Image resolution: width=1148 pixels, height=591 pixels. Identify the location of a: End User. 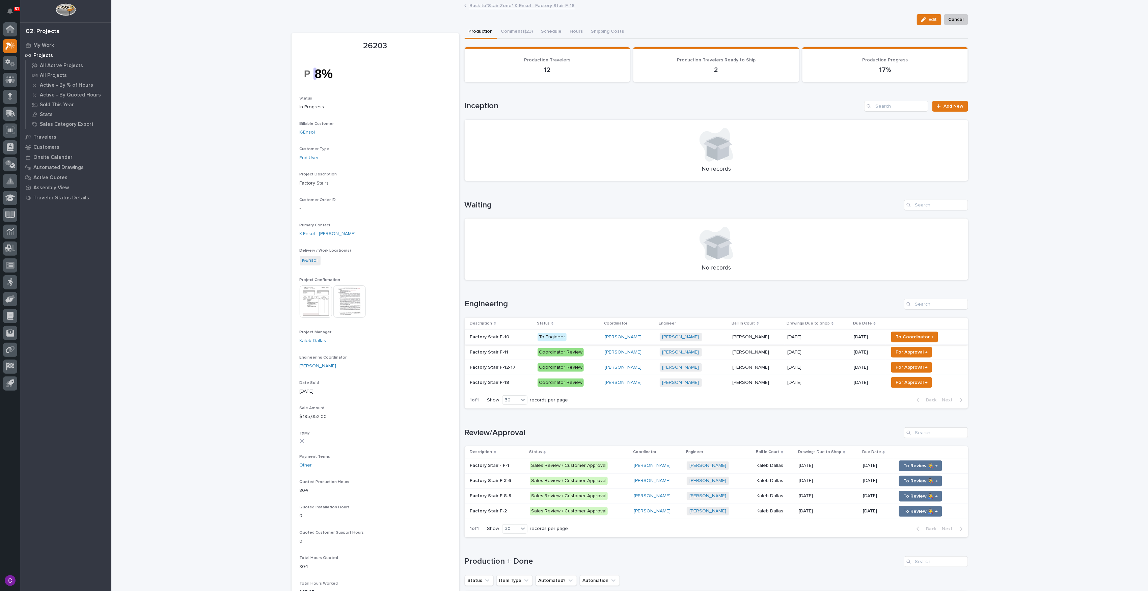
(309, 158).